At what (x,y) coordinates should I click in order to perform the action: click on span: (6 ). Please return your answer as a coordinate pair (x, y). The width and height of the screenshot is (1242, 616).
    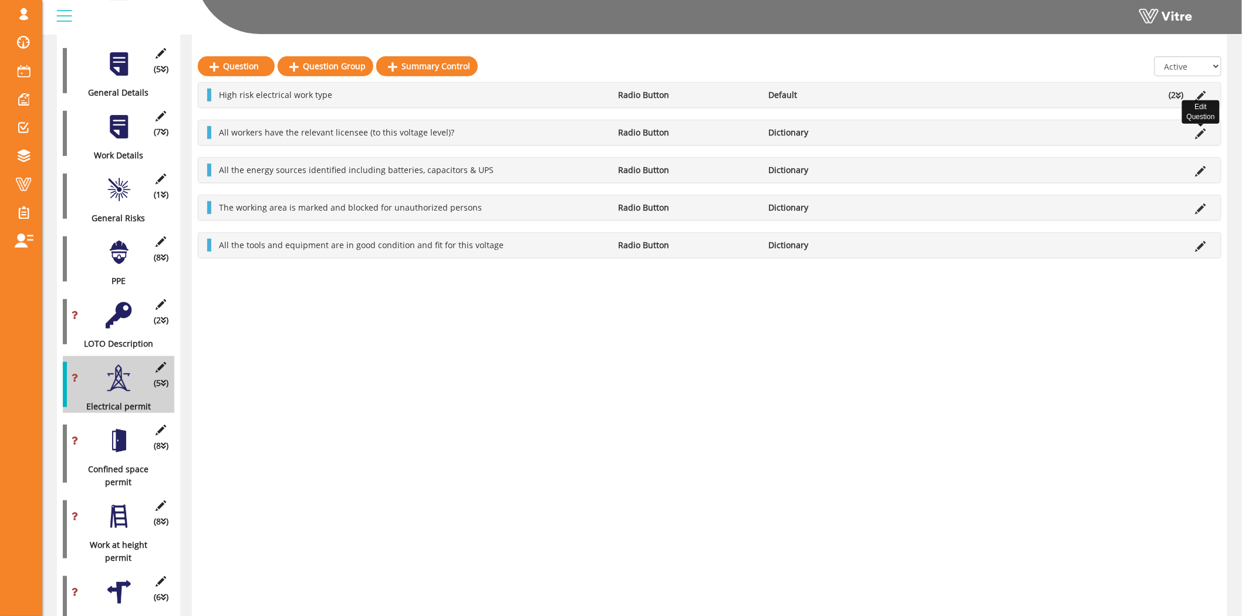
    Looking at the image, I should click on (161, 598).